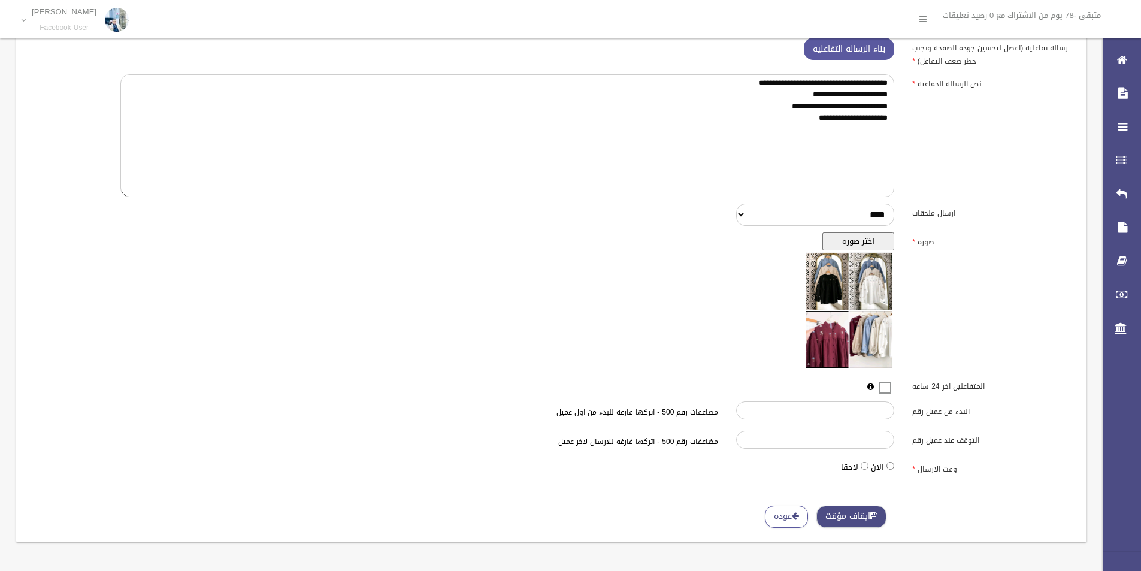 Image resolution: width=1141 pixels, height=571 pixels. Describe the element at coordinates (787, 516) in the screenshot. I see `a: عوده` at that location.